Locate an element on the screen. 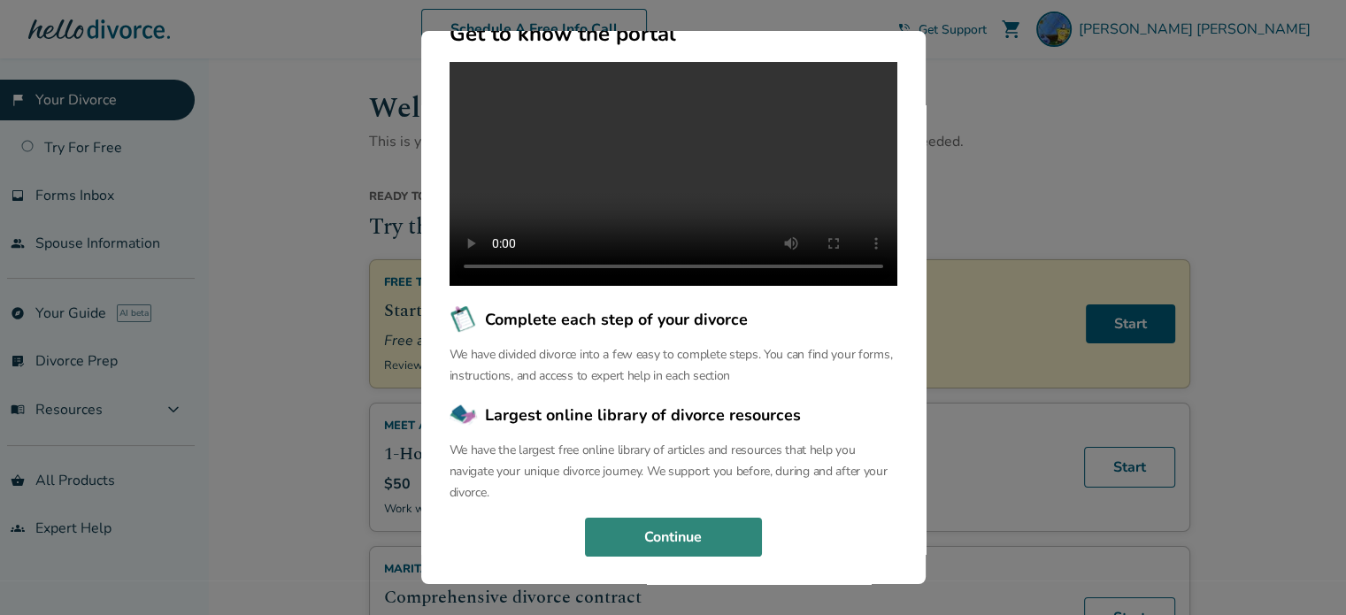 This screenshot has width=1346, height=615. span: Complete each step of your divorce is located at coordinates (616, 319).